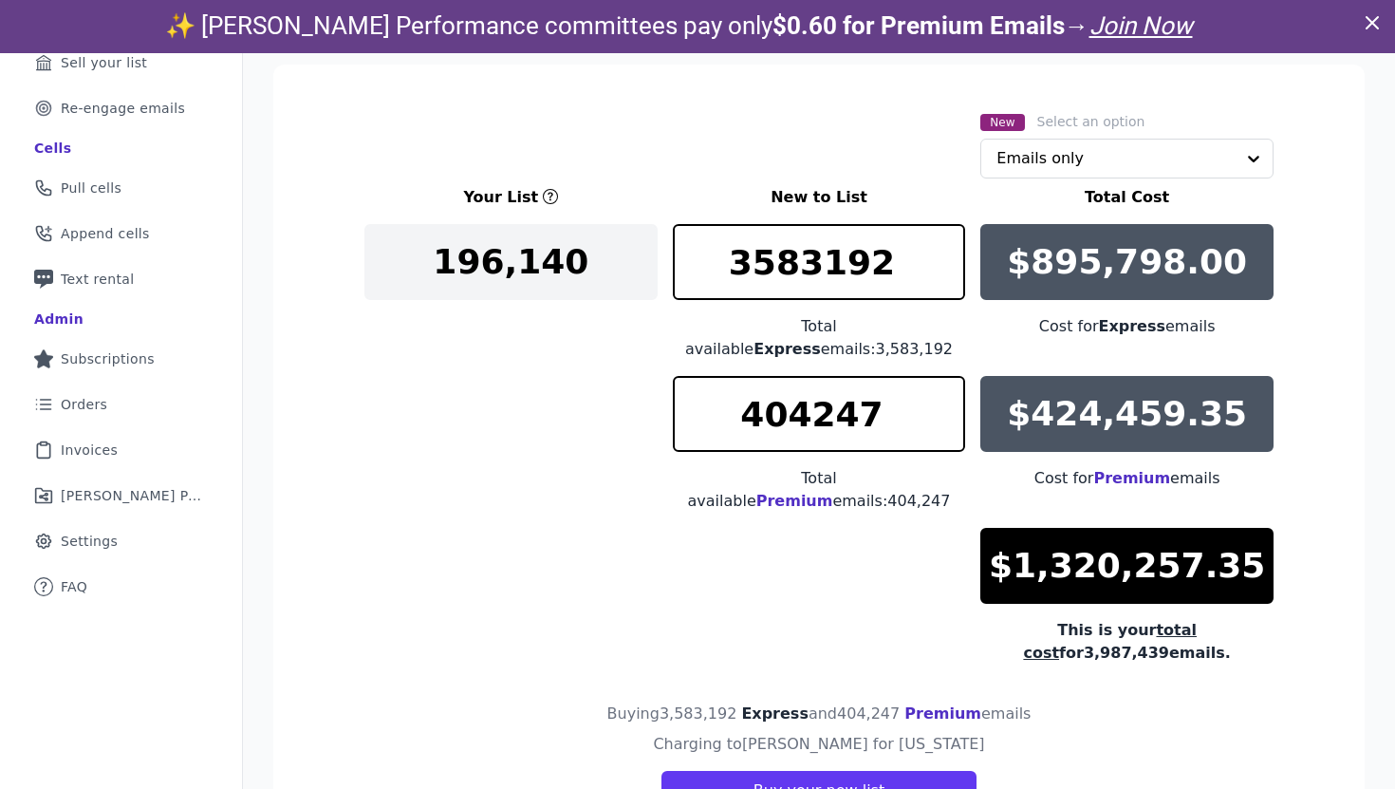 This screenshot has height=789, width=1395. I want to click on div: Cells, so click(52, 148).